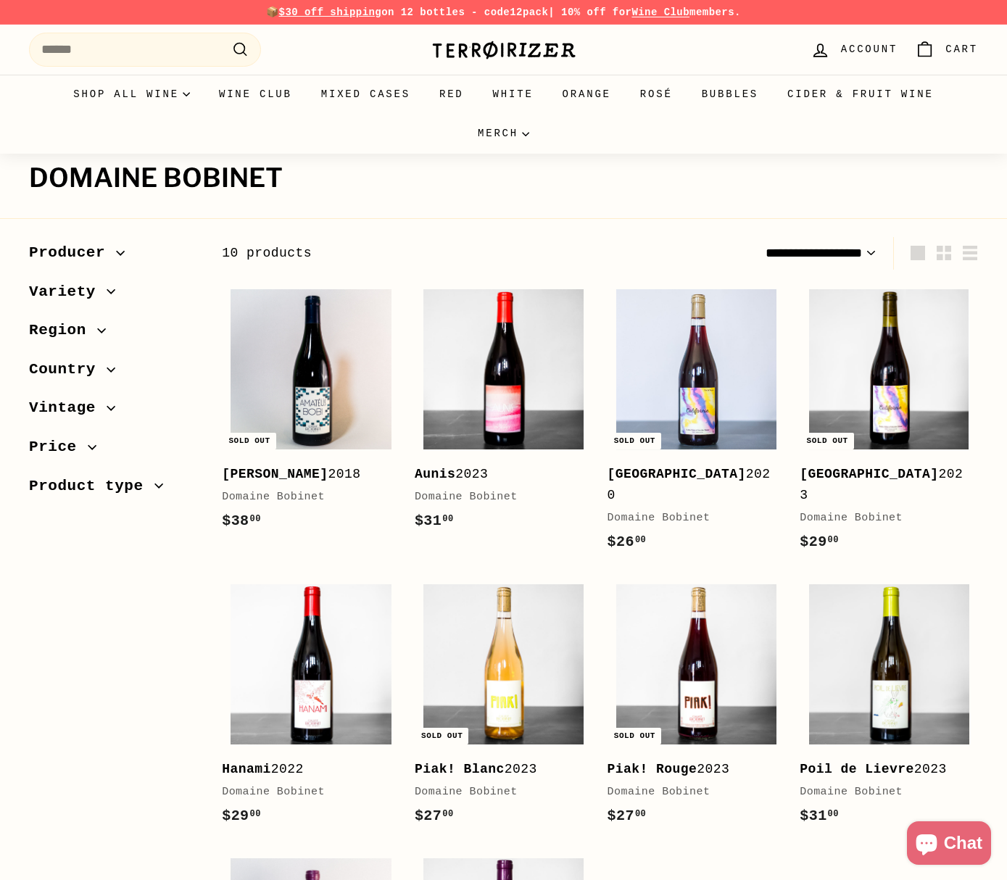 Image resolution: width=1007 pixels, height=880 pixels. Describe the element at coordinates (114, 373) in the screenshot. I see `button: Country` at that location.